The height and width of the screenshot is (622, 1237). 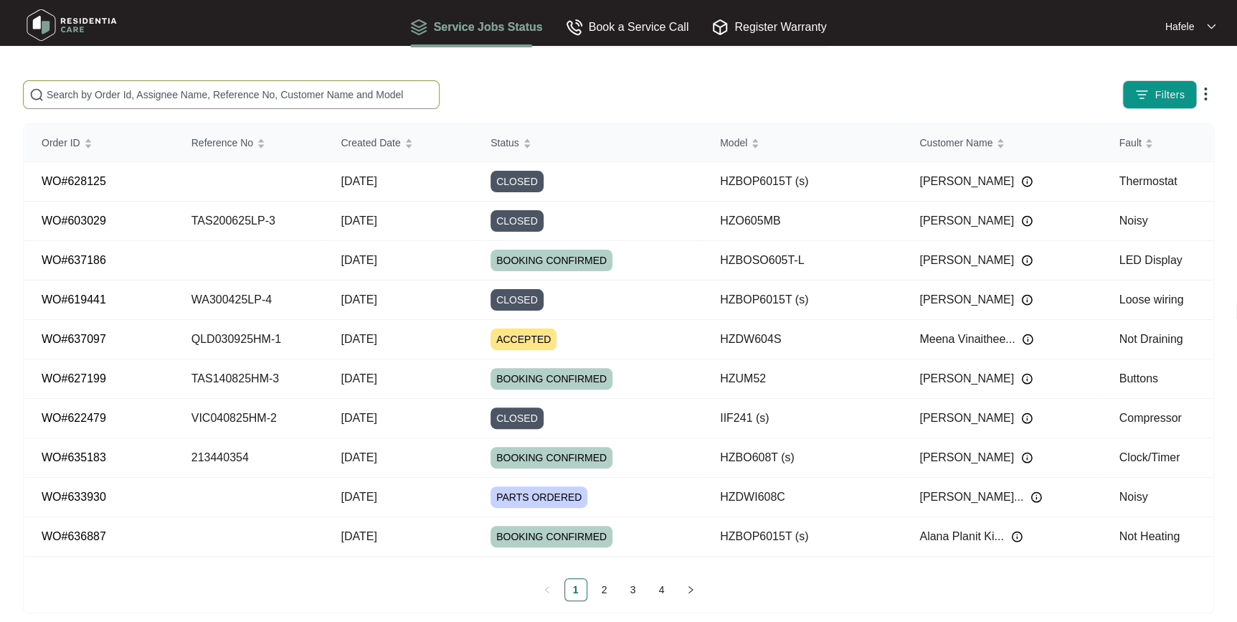 I want to click on td: TAS140825HM-3, so click(x=249, y=379).